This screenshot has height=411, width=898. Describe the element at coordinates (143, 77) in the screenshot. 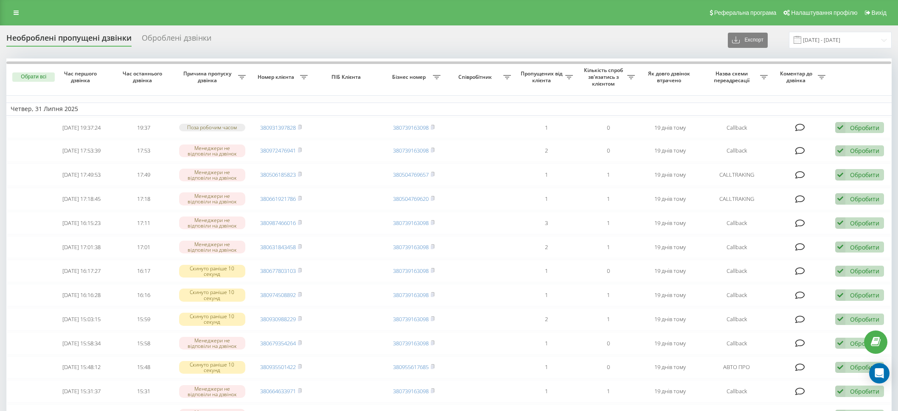

I see `span: Час останнього дзвінка` at that location.